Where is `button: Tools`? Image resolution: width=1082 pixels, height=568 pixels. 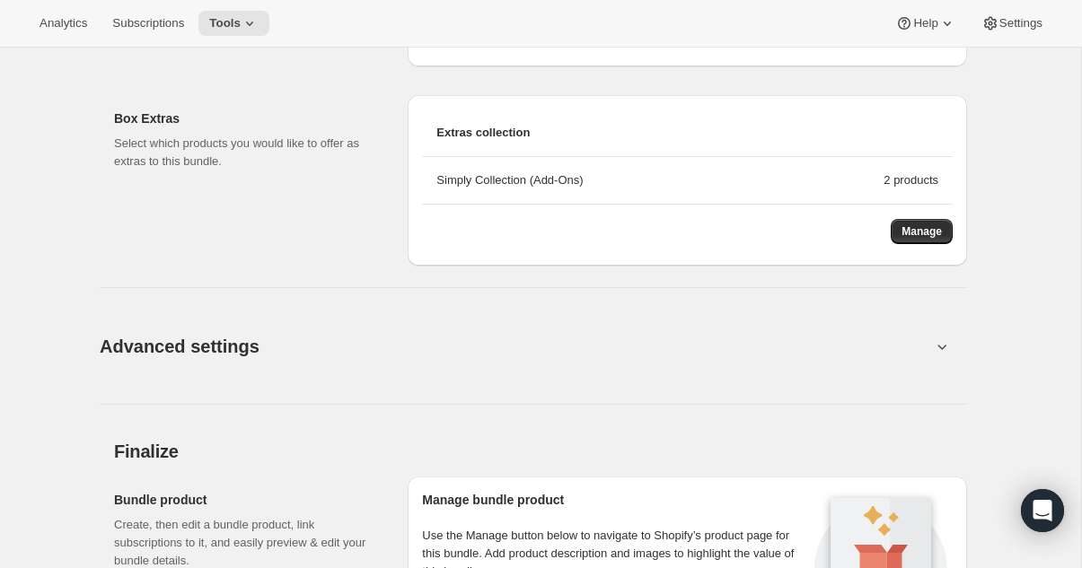
button: Tools is located at coordinates (233, 23).